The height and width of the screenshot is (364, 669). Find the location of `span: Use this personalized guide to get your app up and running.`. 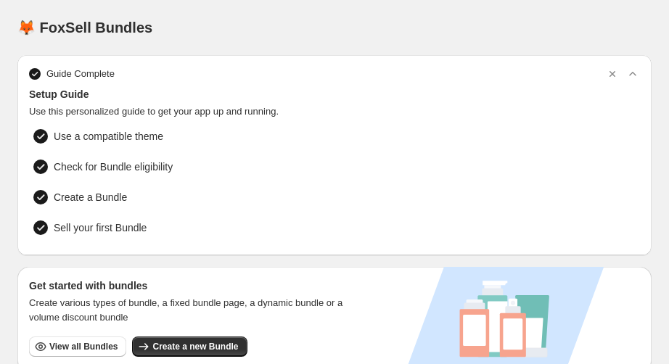

span: Use this personalized guide to get your app up and running. is located at coordinates (335, 112).